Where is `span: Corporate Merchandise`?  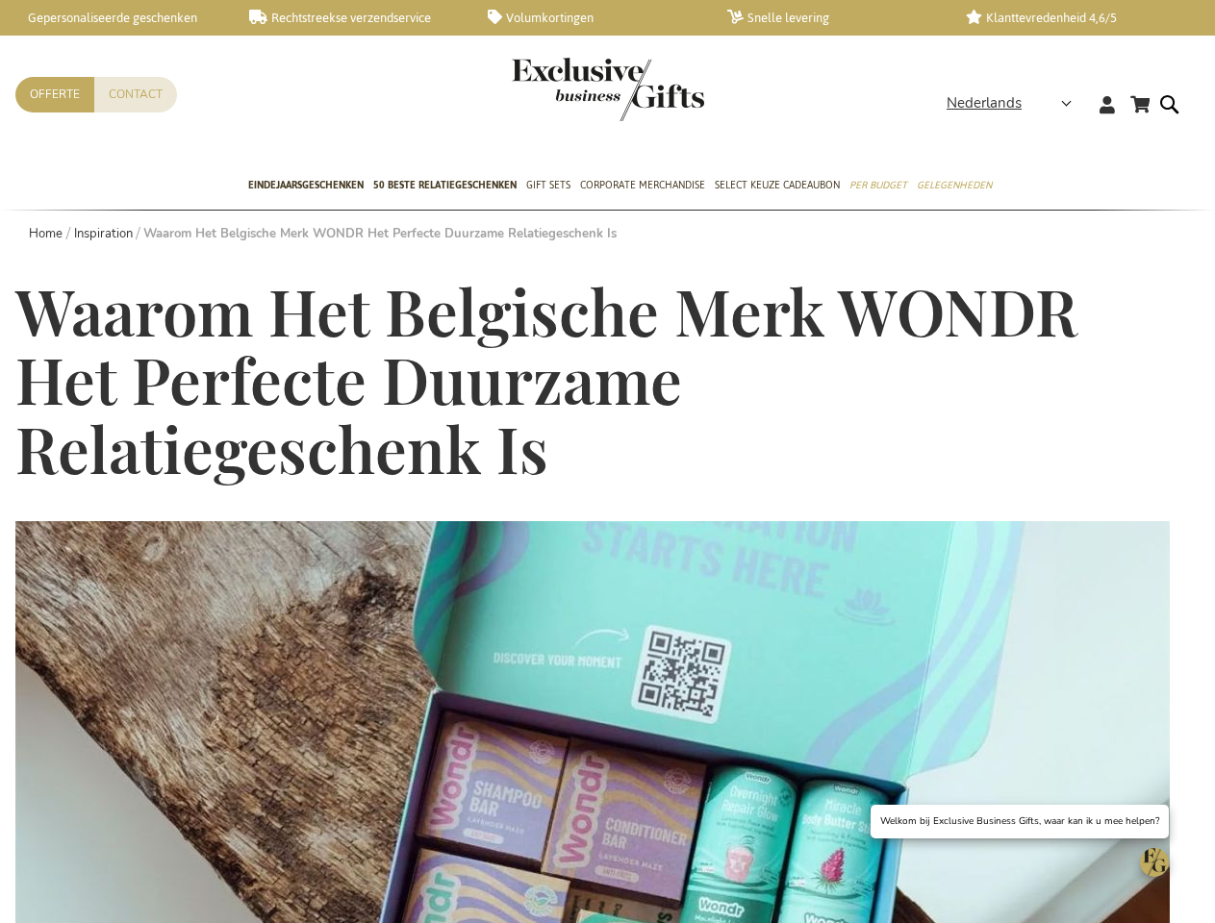 span: Corporate Merchandise is located at coordinates (642, 185).